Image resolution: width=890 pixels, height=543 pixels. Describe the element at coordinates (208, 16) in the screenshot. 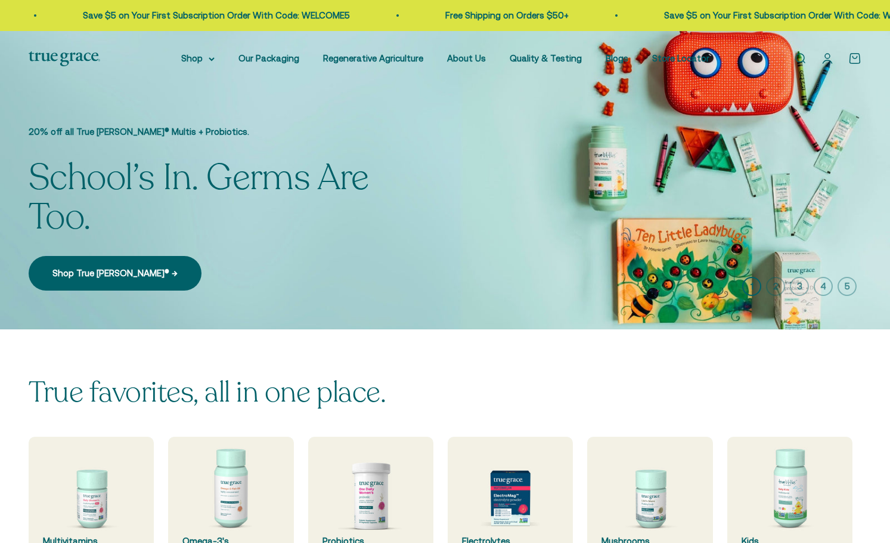

I see `p: Save $5 on Your First Subscription Order With Code: WELCOME5` at that location.